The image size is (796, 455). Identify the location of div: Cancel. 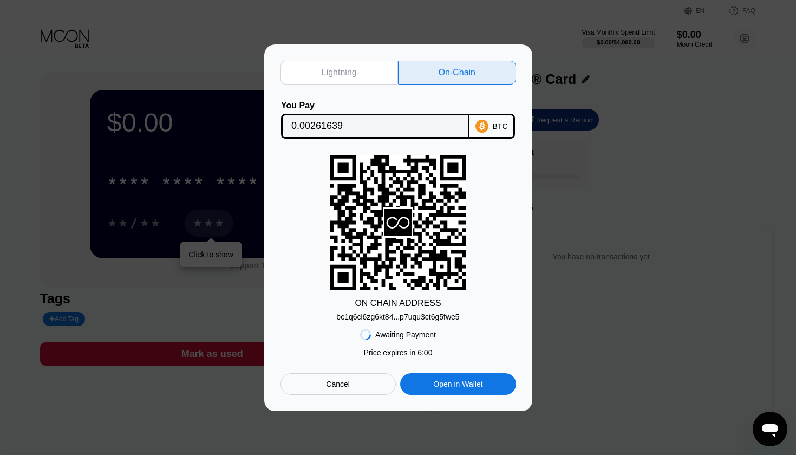
(338, 384).